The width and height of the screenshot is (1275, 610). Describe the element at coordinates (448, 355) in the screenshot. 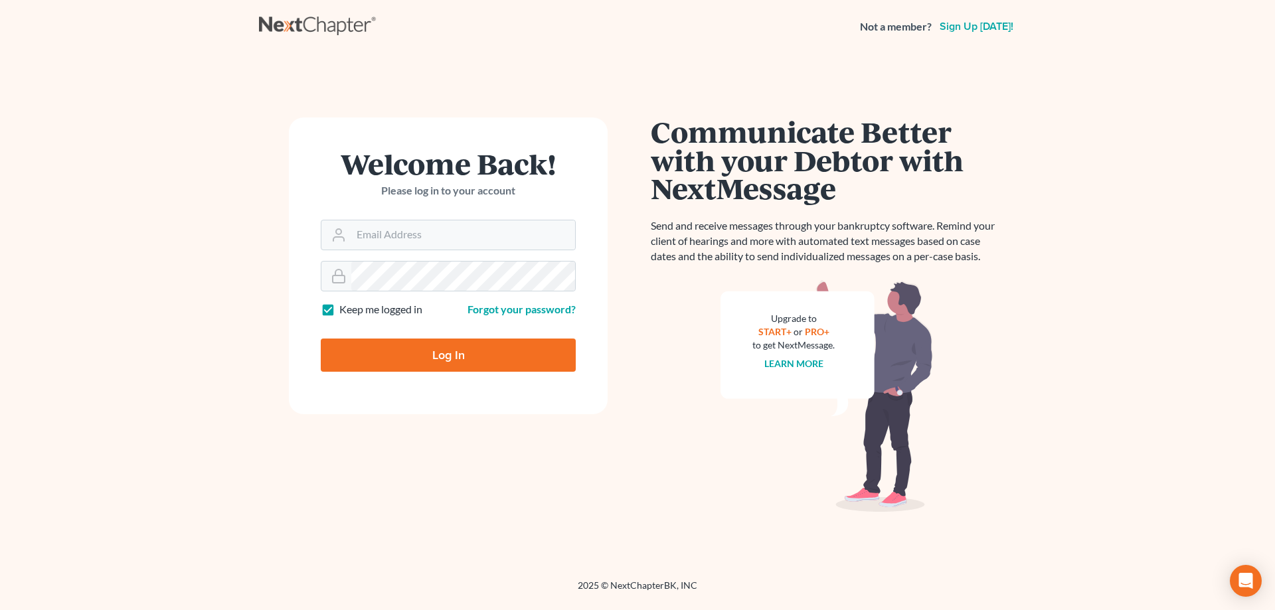

I see `input: Log In` at that location.